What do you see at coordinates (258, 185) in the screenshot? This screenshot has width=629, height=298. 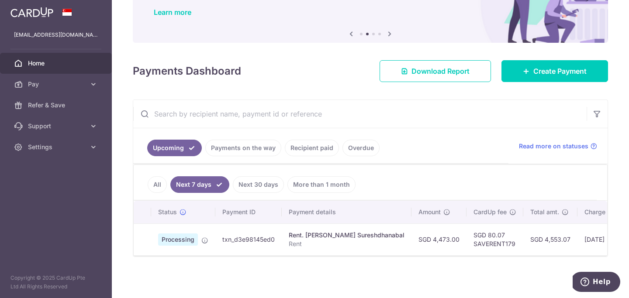 I see `a: Next 30 days` at bounding box center [258, 185].